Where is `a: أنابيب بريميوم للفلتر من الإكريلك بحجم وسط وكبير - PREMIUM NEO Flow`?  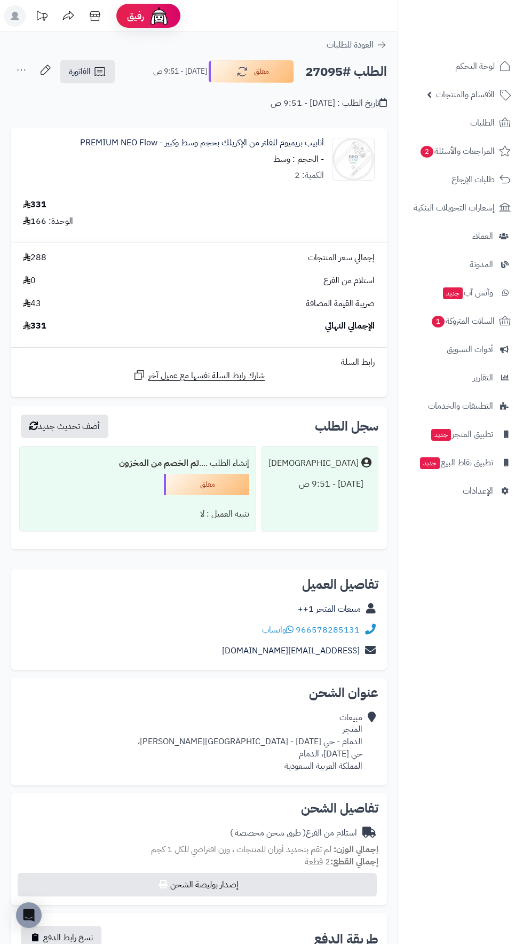 a: أنابيب بريميوم للفلتر من الإكريلك بحجم وسط وكبير - PREMIUM NEO Flow is located at coordinates (202, 143).